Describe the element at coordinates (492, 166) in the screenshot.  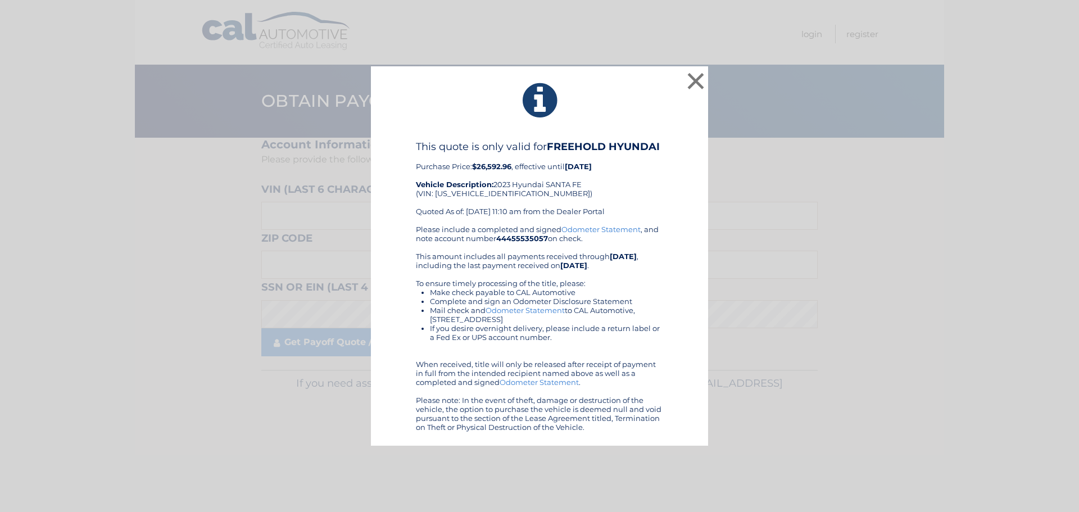
I see `b: $26,592.96` at that location.